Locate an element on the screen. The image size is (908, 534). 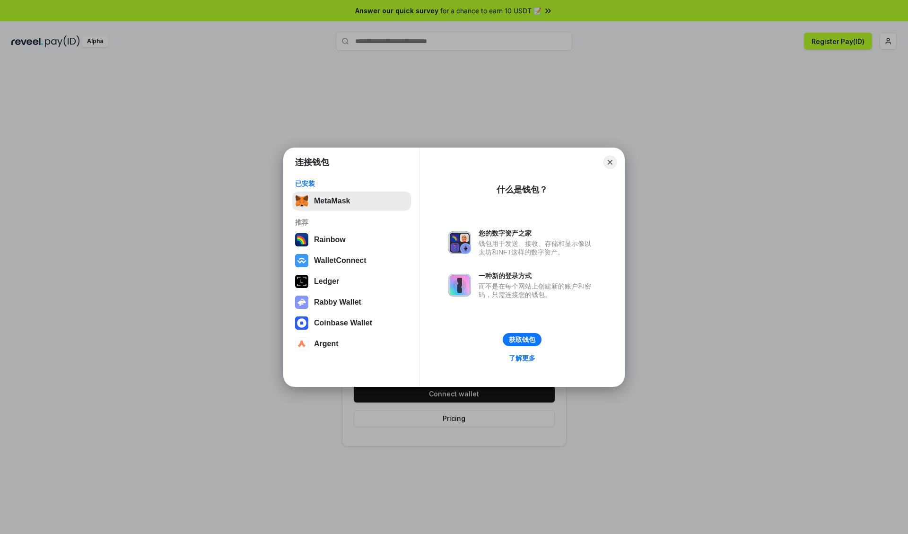
div: 您的数字资产之家 is located at coordinates (537, 233).